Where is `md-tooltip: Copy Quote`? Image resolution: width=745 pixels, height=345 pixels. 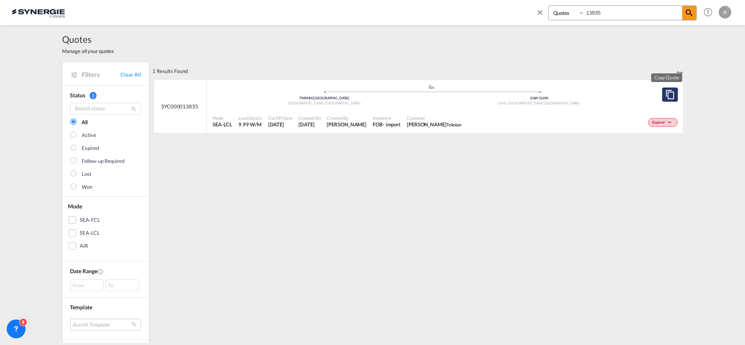 md-tooltip: Copy Quote is located at coordinates (666, 78).